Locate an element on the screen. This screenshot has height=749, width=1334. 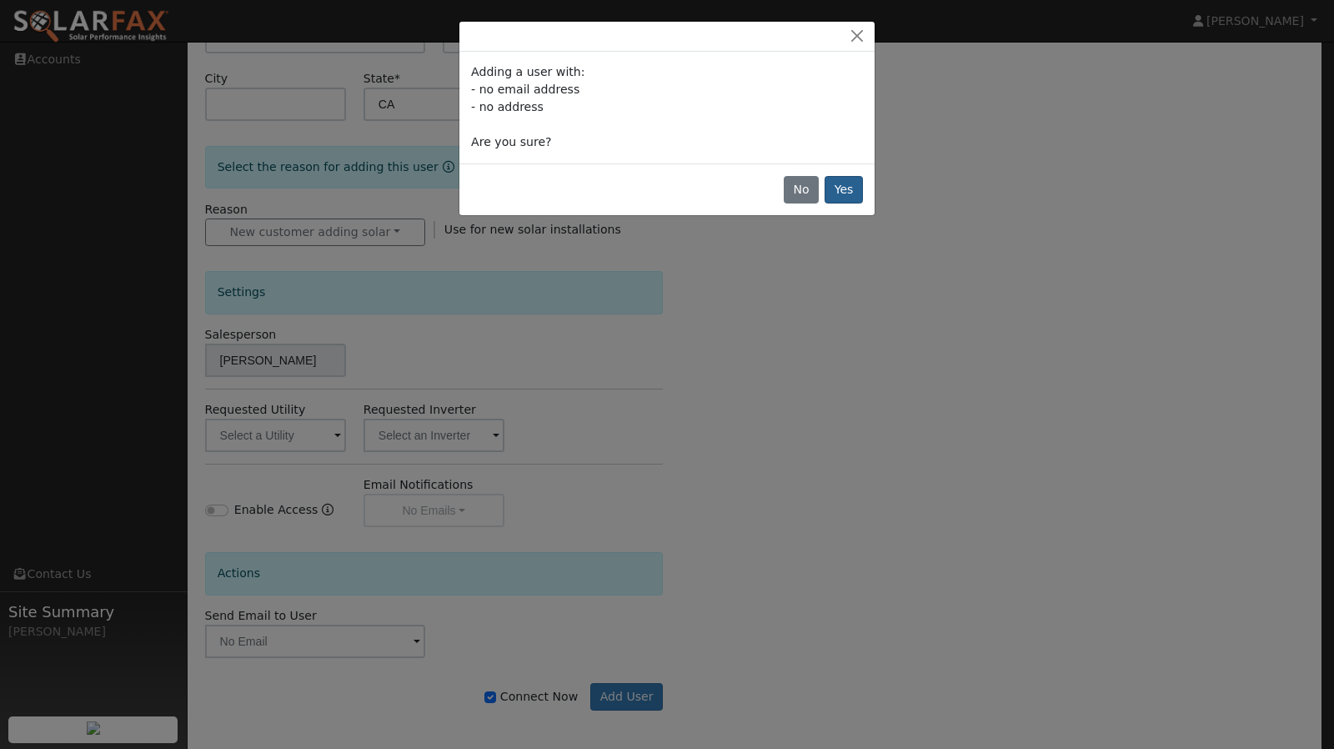
span: Adding a user with: is located at coordinates (528, 72).